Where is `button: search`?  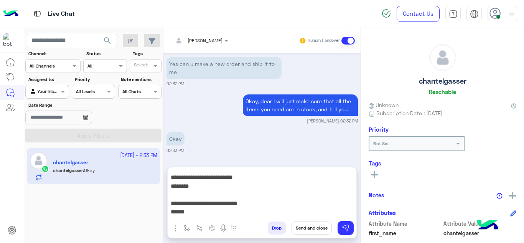 button: search is located at coordinates (107, 42).